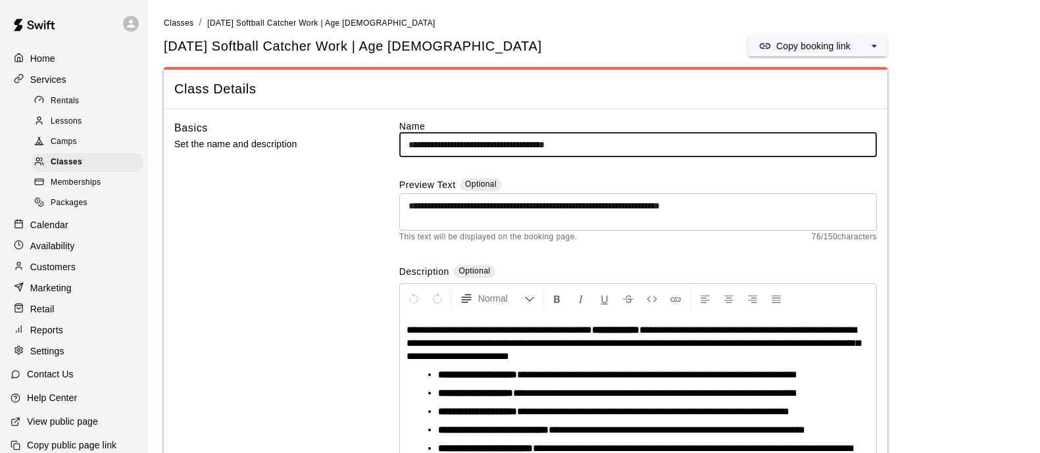  Describe the element at coordinates (266, 144) in the screenshot. I see `p: Set the name and description` at that location.